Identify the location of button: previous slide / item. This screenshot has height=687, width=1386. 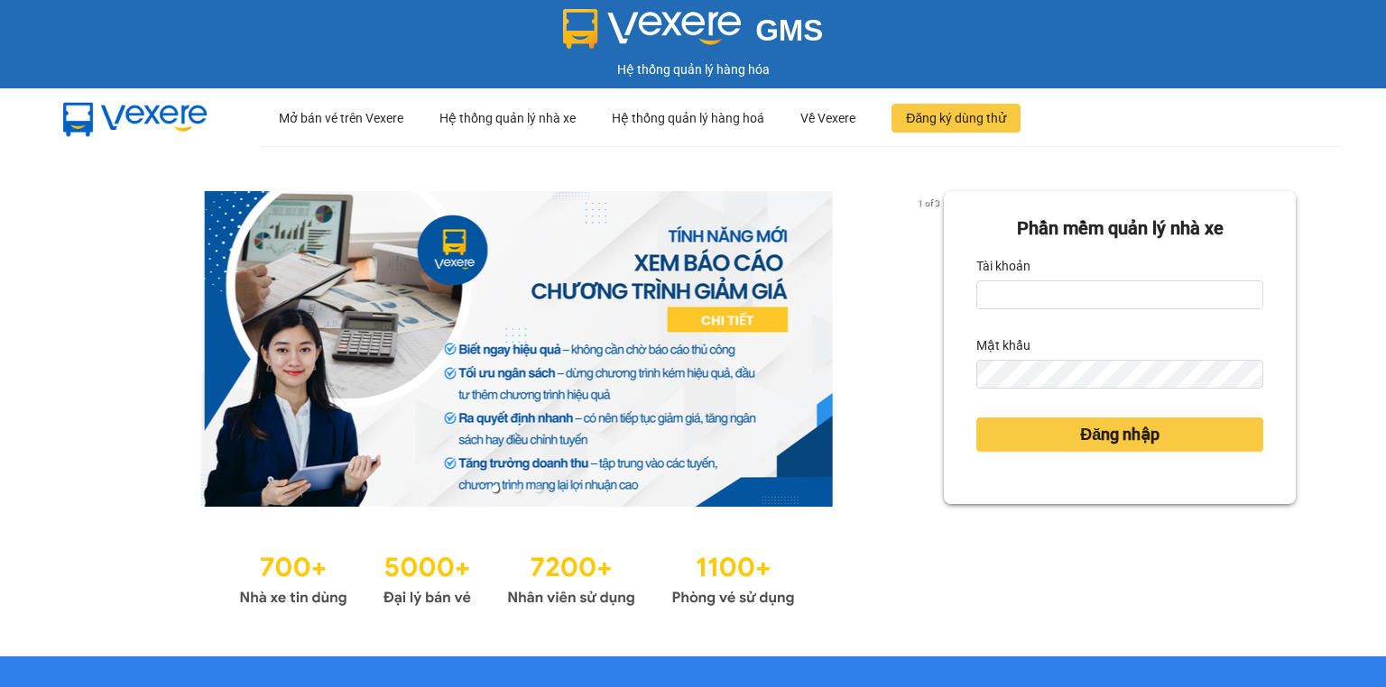
(103, 349).